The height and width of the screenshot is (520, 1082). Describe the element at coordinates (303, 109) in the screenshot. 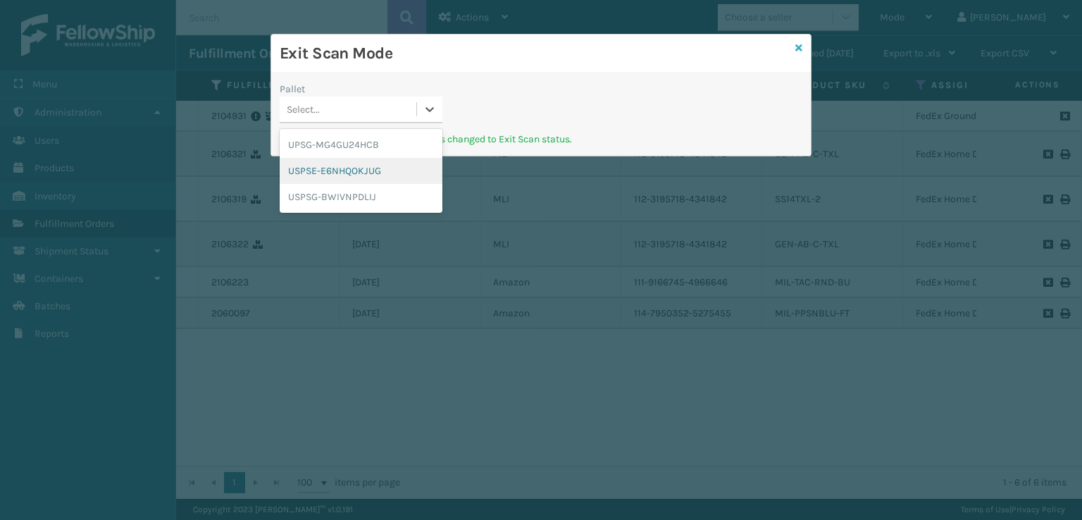

I see `div: Select...` at that location.